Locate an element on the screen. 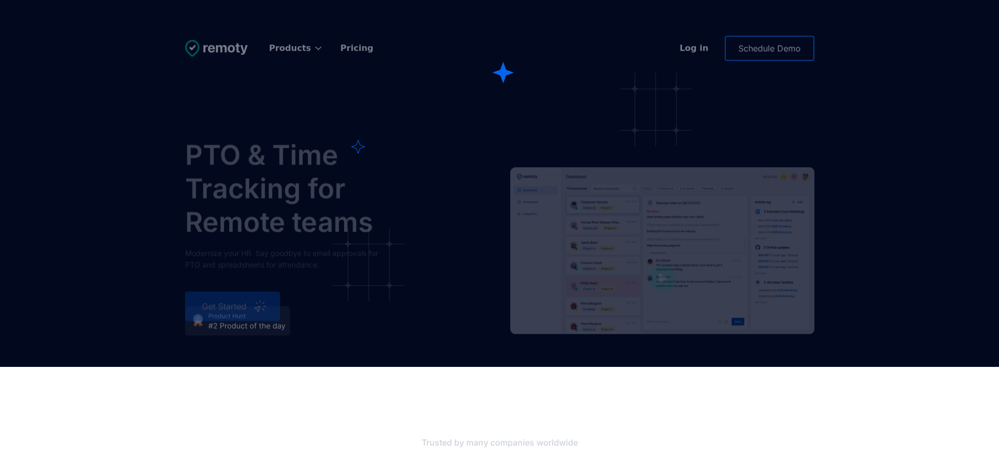 This screenshot has width=999, height=456. a: open lightbox is located at coordinates (662, 251).